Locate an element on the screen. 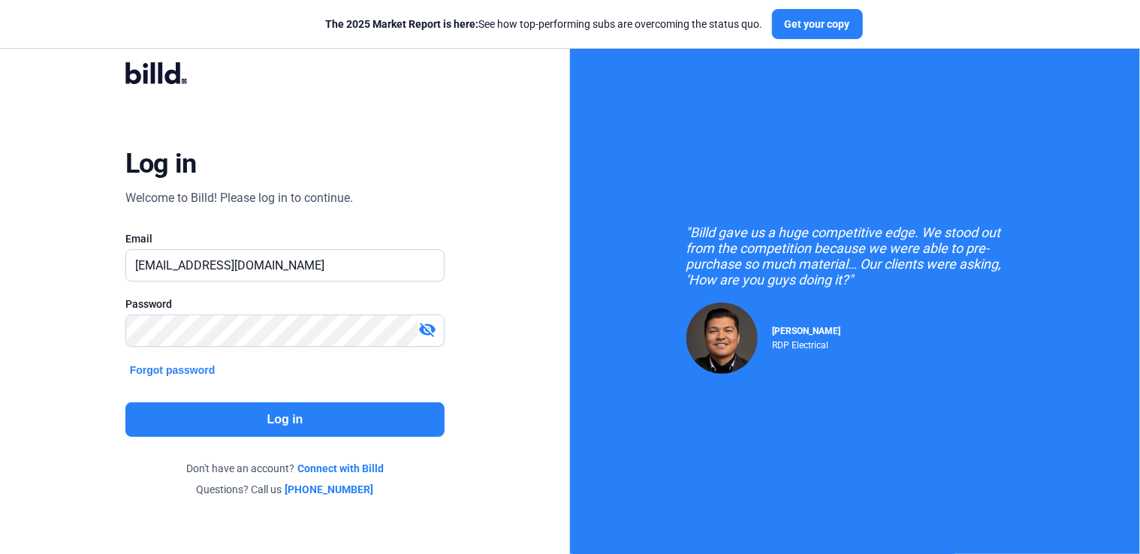 The height and width of the screenshot is (554, 1140). div: RDP Electrical is located at coordinates (807, 343).